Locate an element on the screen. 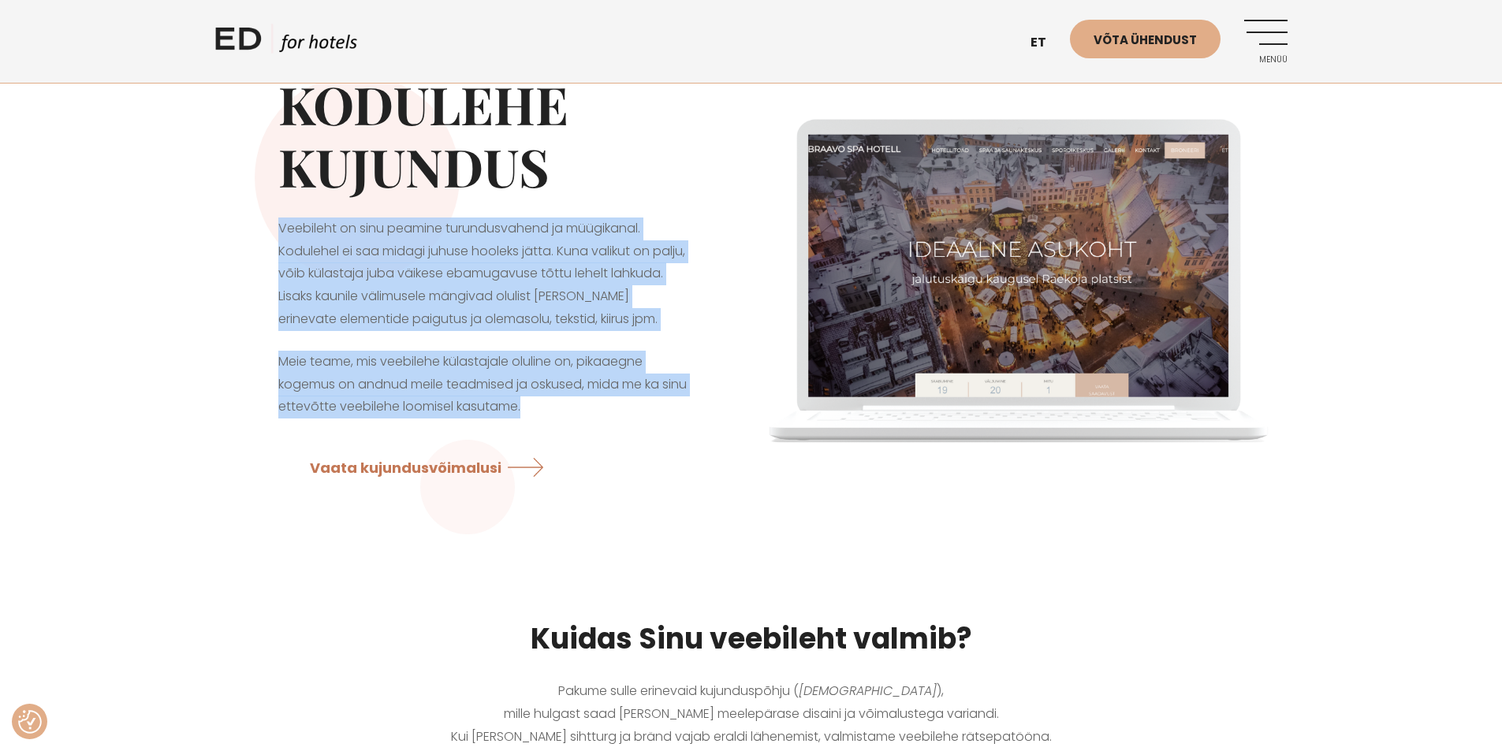  button: Nõusolekueelistused is located at coordinates (30, 722).